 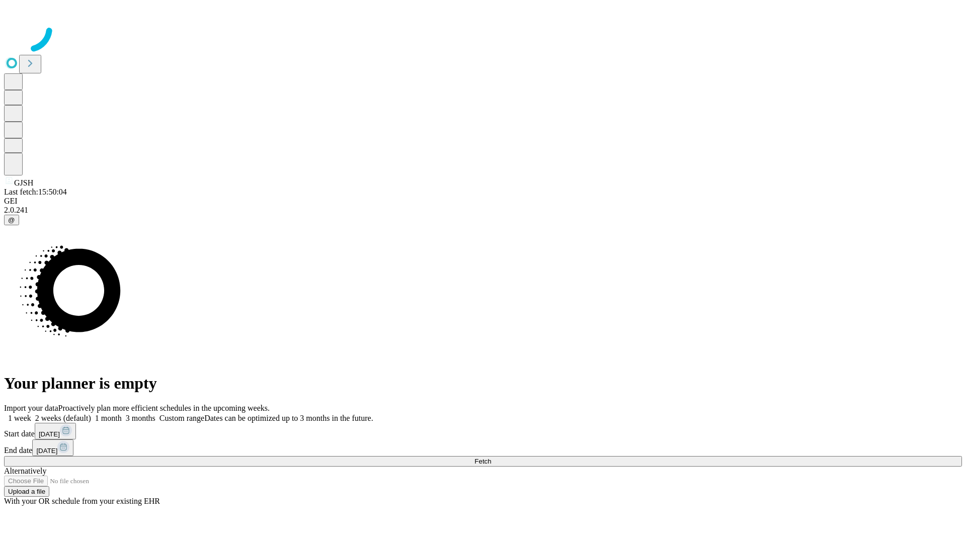 What do you see at coordinates (483, 461) in the screenshot?
I see `button: Fetch` at bounding box center [483, 461].